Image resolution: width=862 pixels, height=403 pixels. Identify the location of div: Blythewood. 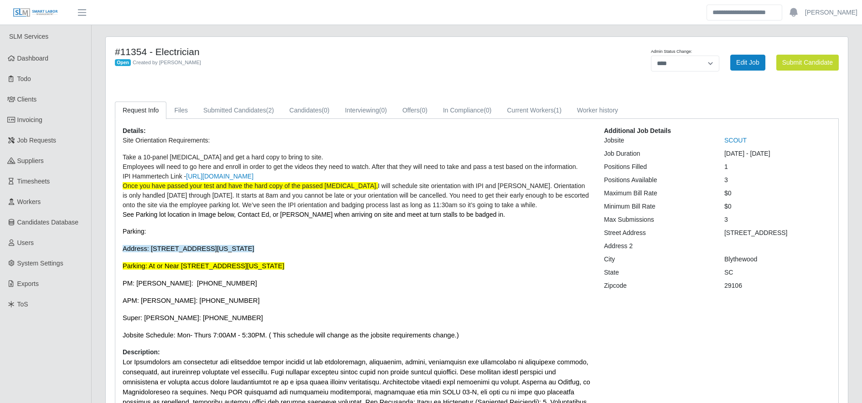
(777, 259).